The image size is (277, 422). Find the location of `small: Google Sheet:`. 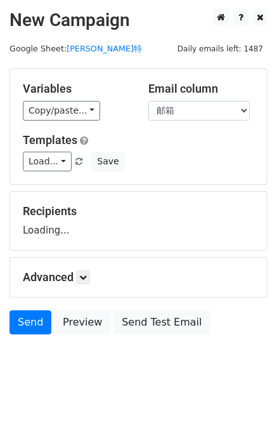

small: Google Sheet: is located at coordinates (75, 48).